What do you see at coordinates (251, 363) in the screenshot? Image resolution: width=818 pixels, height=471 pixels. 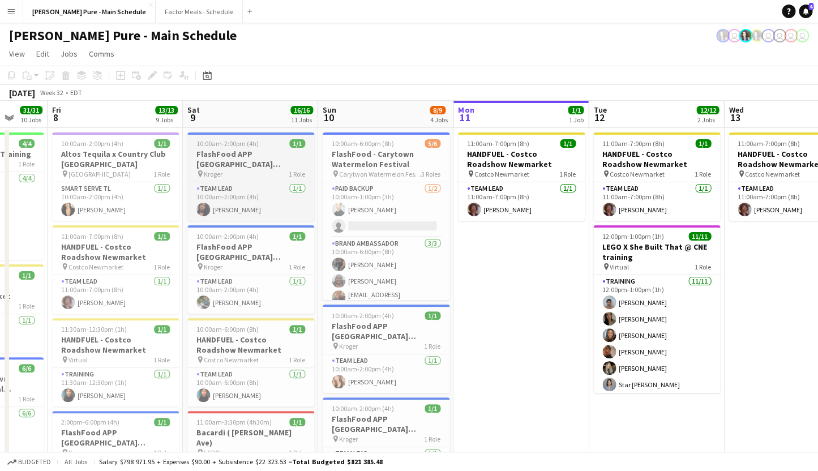 I see `div: 10:00am-6:00pm (8h)1/1HANDFUEL - Costco Roadshow Newmarket Costco Newmarket1 RoleTeam Lead1/110:0...` at bounding box center [251, 363].